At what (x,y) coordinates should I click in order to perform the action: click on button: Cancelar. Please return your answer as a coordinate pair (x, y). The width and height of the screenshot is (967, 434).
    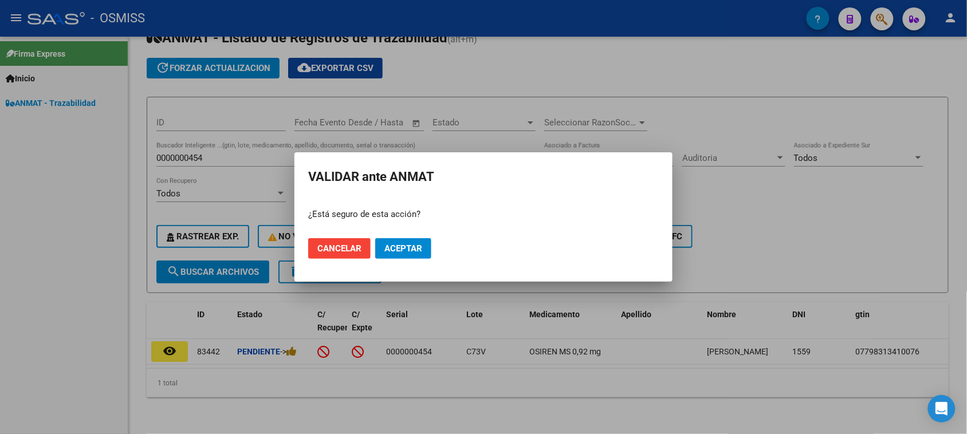
    Looking at the image, I should click on (339, 249).